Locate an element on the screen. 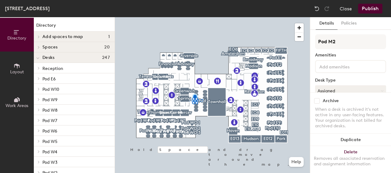 This screenshot has height=173, width=391. span: 1 is located at coordinates (109, 37).